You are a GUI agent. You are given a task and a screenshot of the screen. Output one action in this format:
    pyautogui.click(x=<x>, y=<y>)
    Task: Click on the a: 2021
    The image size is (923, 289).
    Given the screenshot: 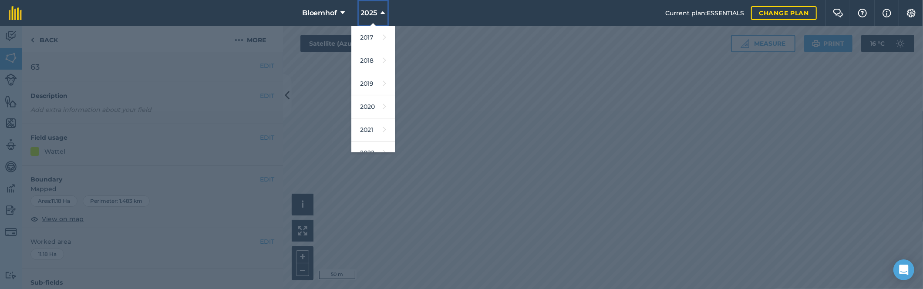 What is the action you would take?
    pyautogui.click(x=373, y=130)
    